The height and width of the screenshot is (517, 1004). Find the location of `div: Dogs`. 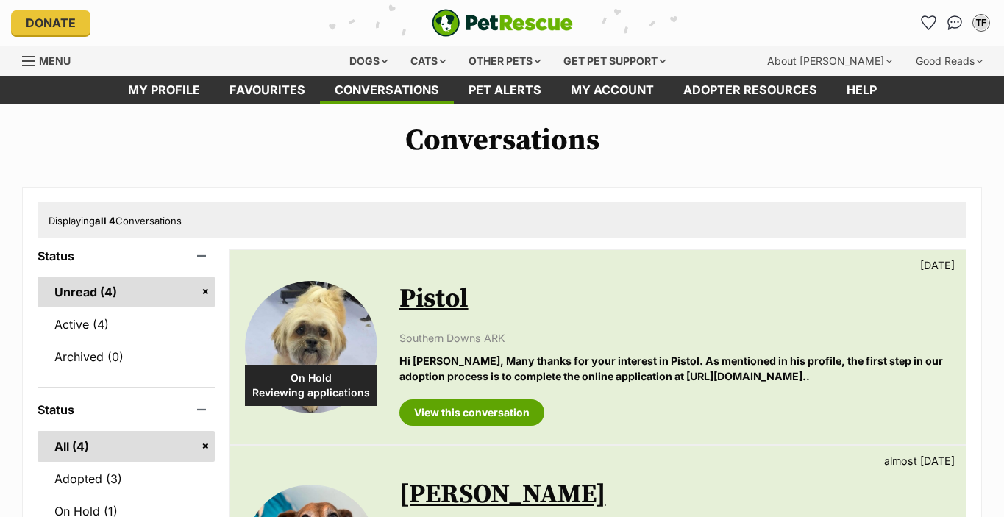

div: Dogs is located at coordinates (368, 61).